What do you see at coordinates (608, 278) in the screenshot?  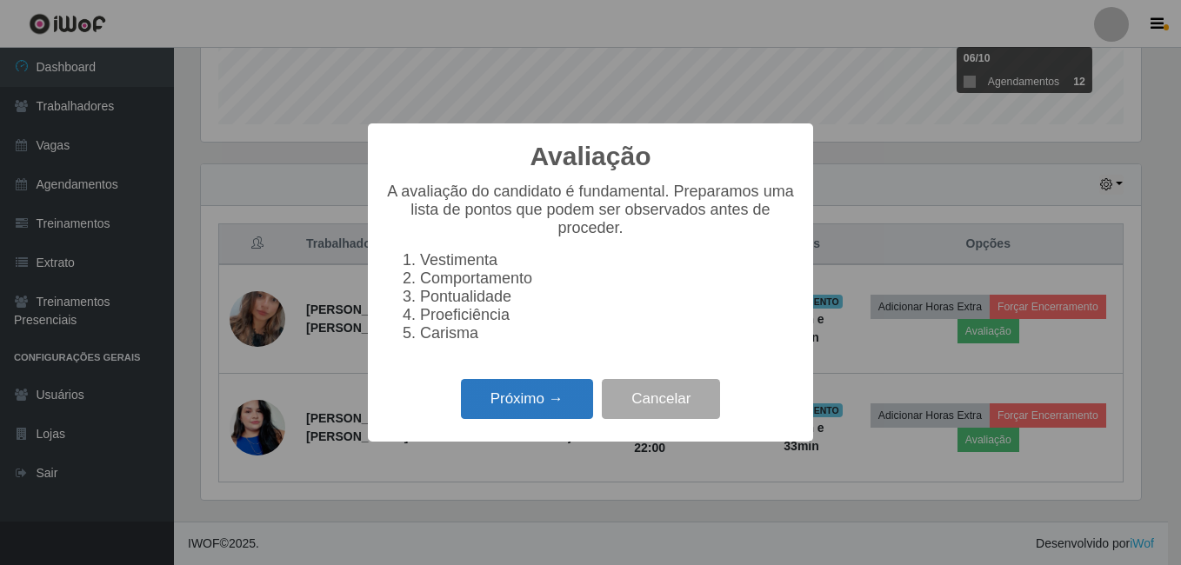 I see `li: Comportamento` at bounding box center [608, 278].